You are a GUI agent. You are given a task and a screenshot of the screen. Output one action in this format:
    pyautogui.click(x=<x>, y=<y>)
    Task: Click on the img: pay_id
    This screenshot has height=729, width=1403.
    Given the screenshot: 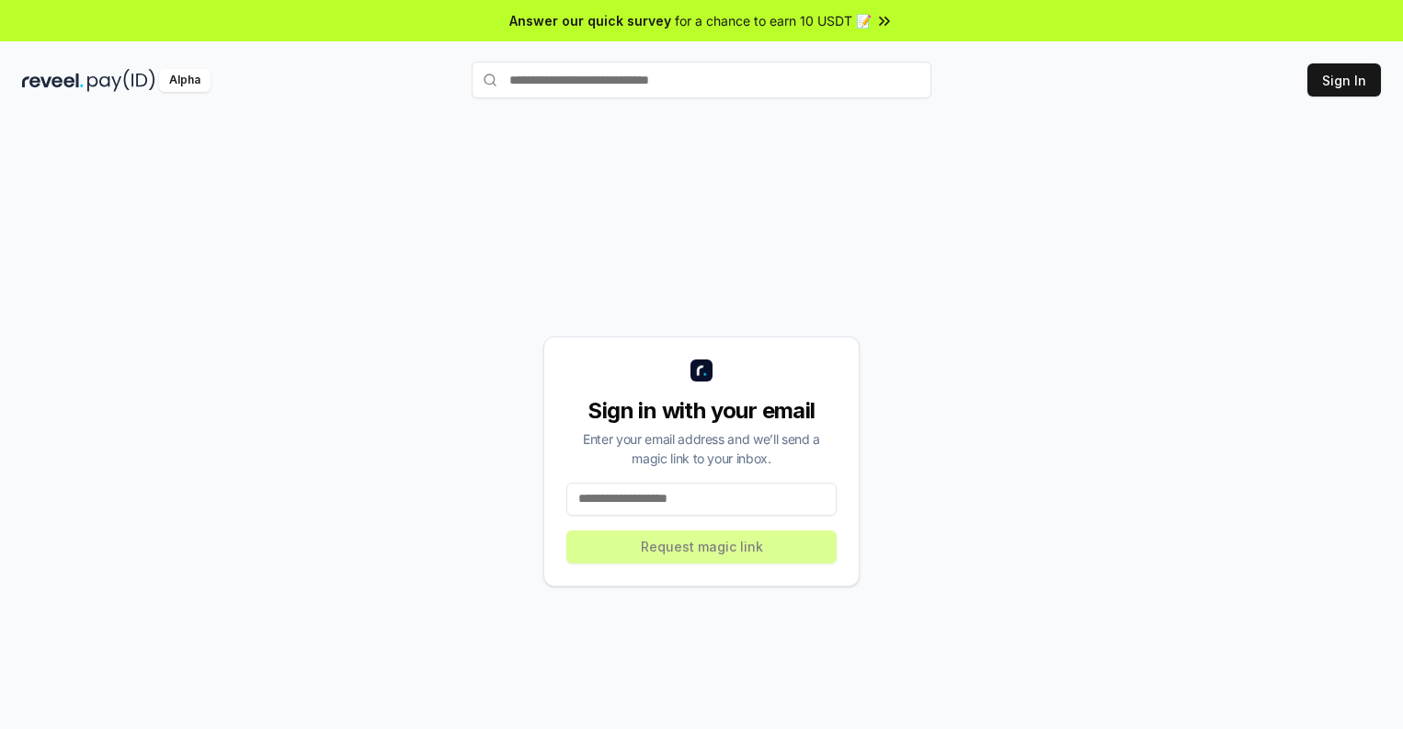 What is the action you would take?
    pyautogui.click(x=121, y=80)
    